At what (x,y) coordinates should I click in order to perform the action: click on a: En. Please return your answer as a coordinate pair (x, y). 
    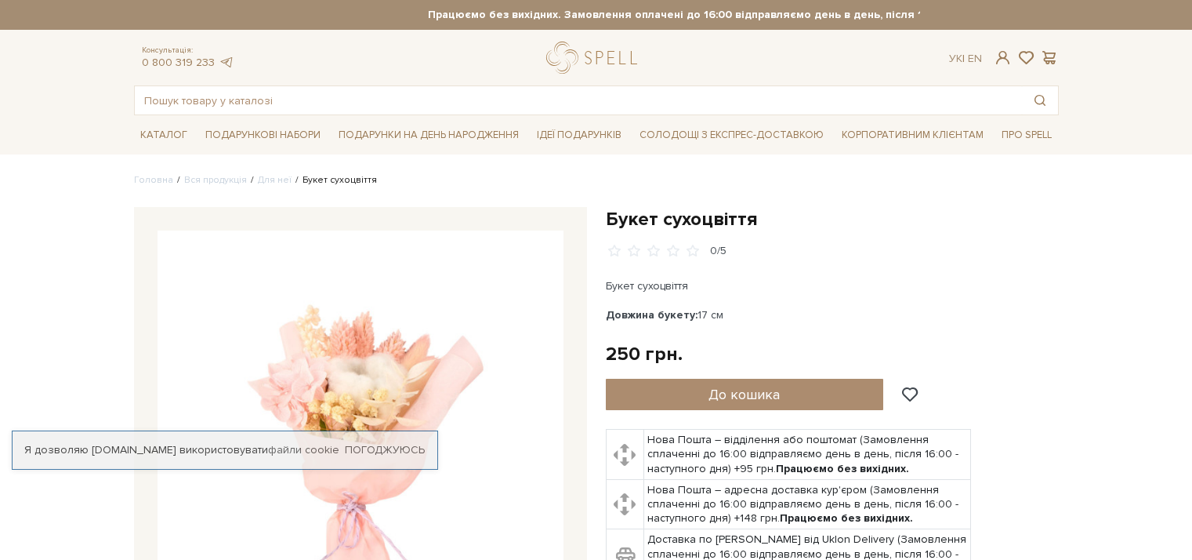
    Looking at the image, I should click on (975, 58).